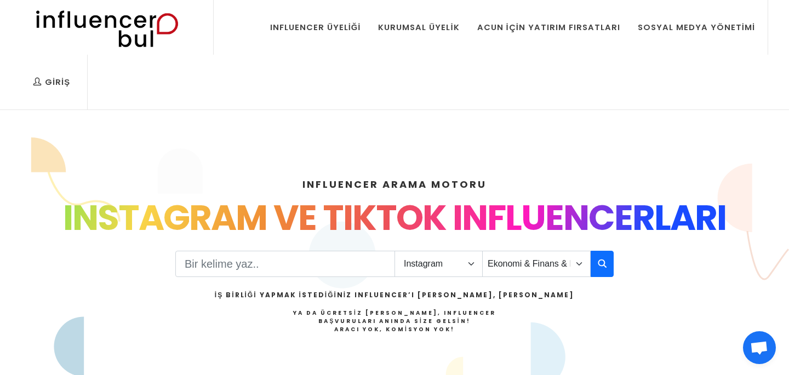 This screenshot has width=789, height=375. Describe the element at coordinates (760, 348) in the screenshot. I see `a: Açık sohbet` at that location.